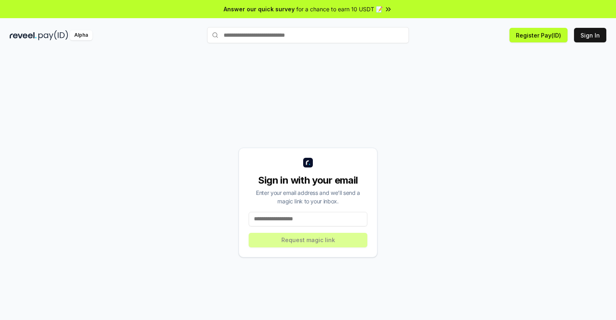 This screenshot has height=320, width=616. What do you see at coordinates (81, 35) in the screenshot?
I see `div: Alpha` at bounding box center [81, 35].